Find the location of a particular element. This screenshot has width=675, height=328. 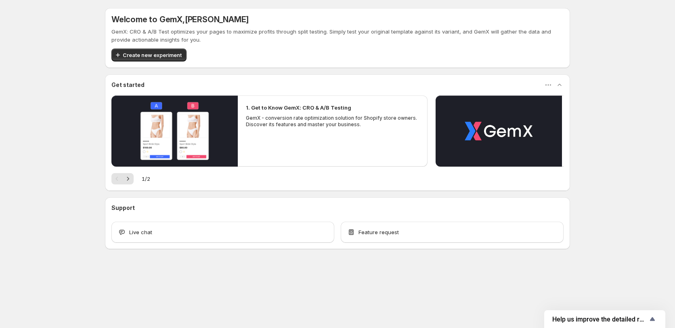

p: GemX: CRO & A/B Test optimizes your pages to maximize profits through split testing. Simply test ... is located at coordinates (338, 36).